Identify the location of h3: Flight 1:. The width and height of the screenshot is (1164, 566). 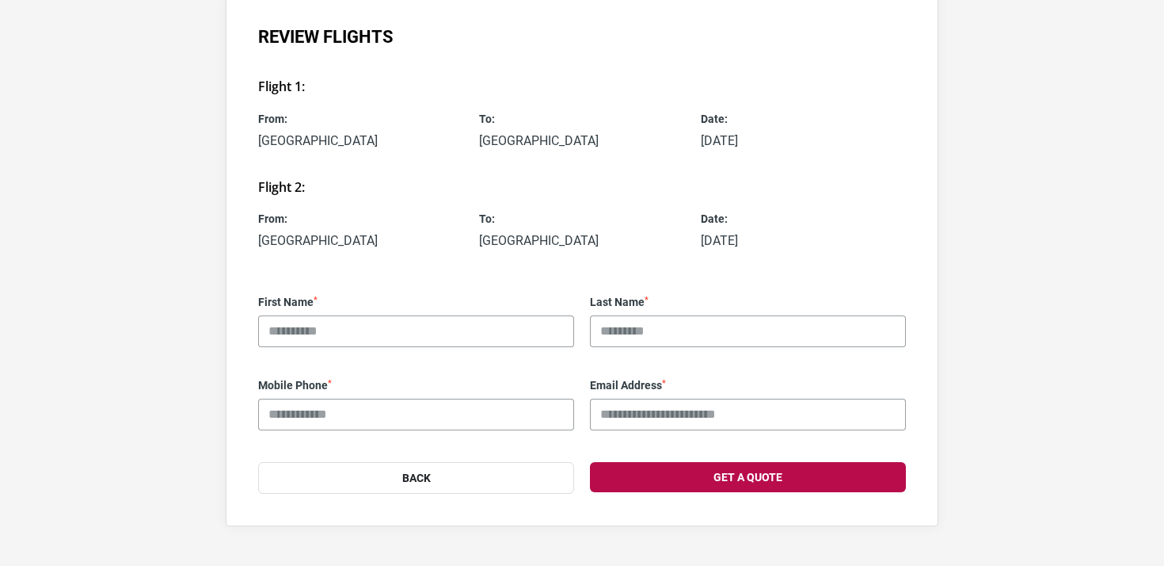
(582, 86).